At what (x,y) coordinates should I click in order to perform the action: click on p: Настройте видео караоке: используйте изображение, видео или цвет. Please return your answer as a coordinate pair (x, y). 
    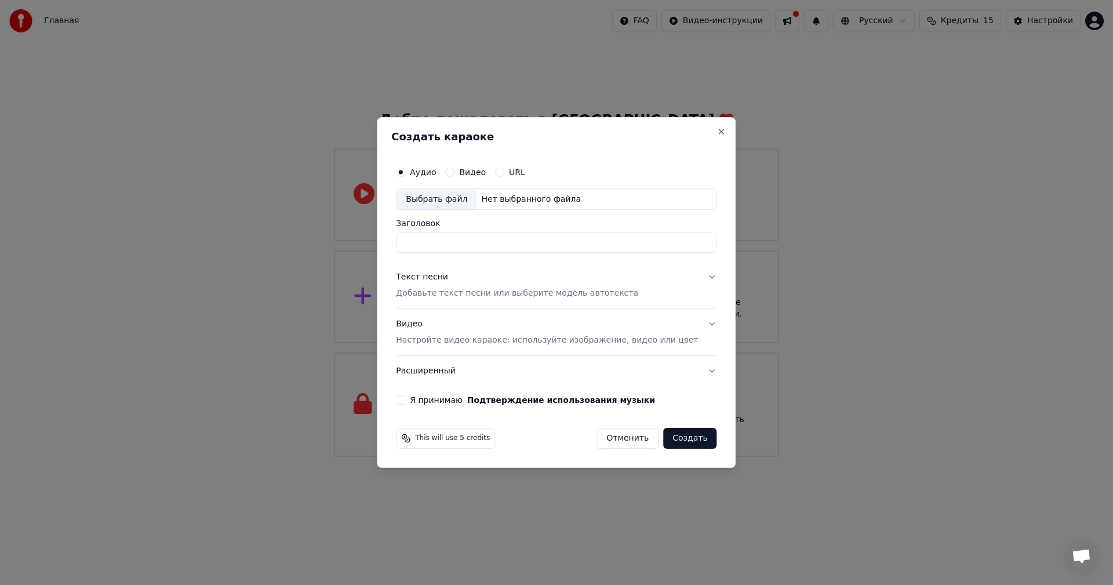
    Looking at the image, I should click on (547, 340).